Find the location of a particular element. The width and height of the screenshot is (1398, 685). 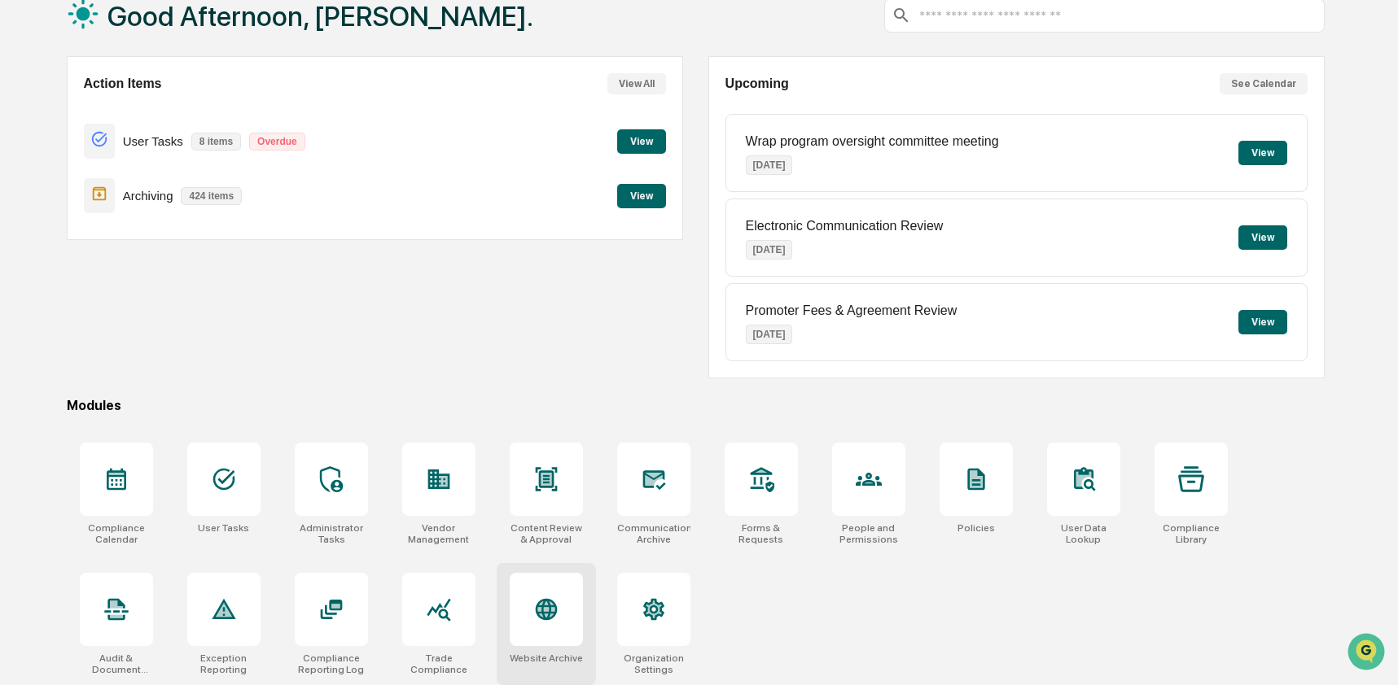

div: Trade Compliance is located at coordinates (439, 664).